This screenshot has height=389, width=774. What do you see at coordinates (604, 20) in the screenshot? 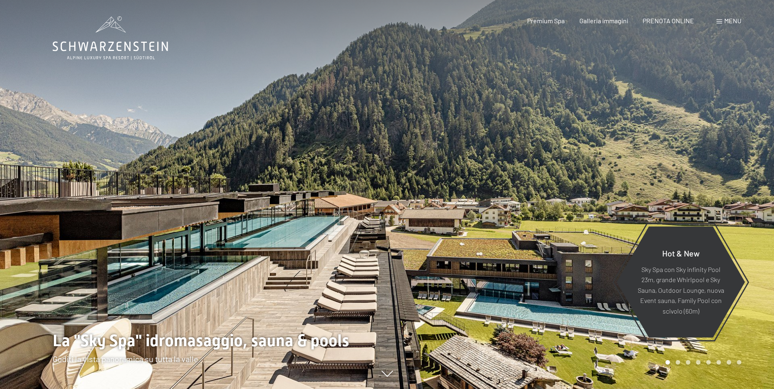
I see `a: Galleria immagini` at bounding box center [604, 20].